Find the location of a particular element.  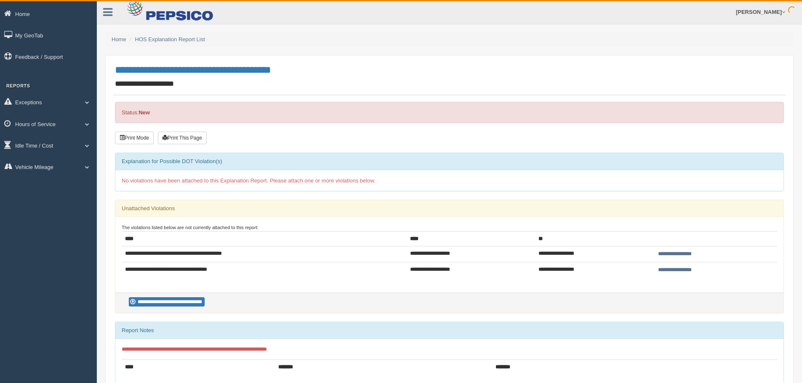

strong: New is located at coordinates (144, 112).